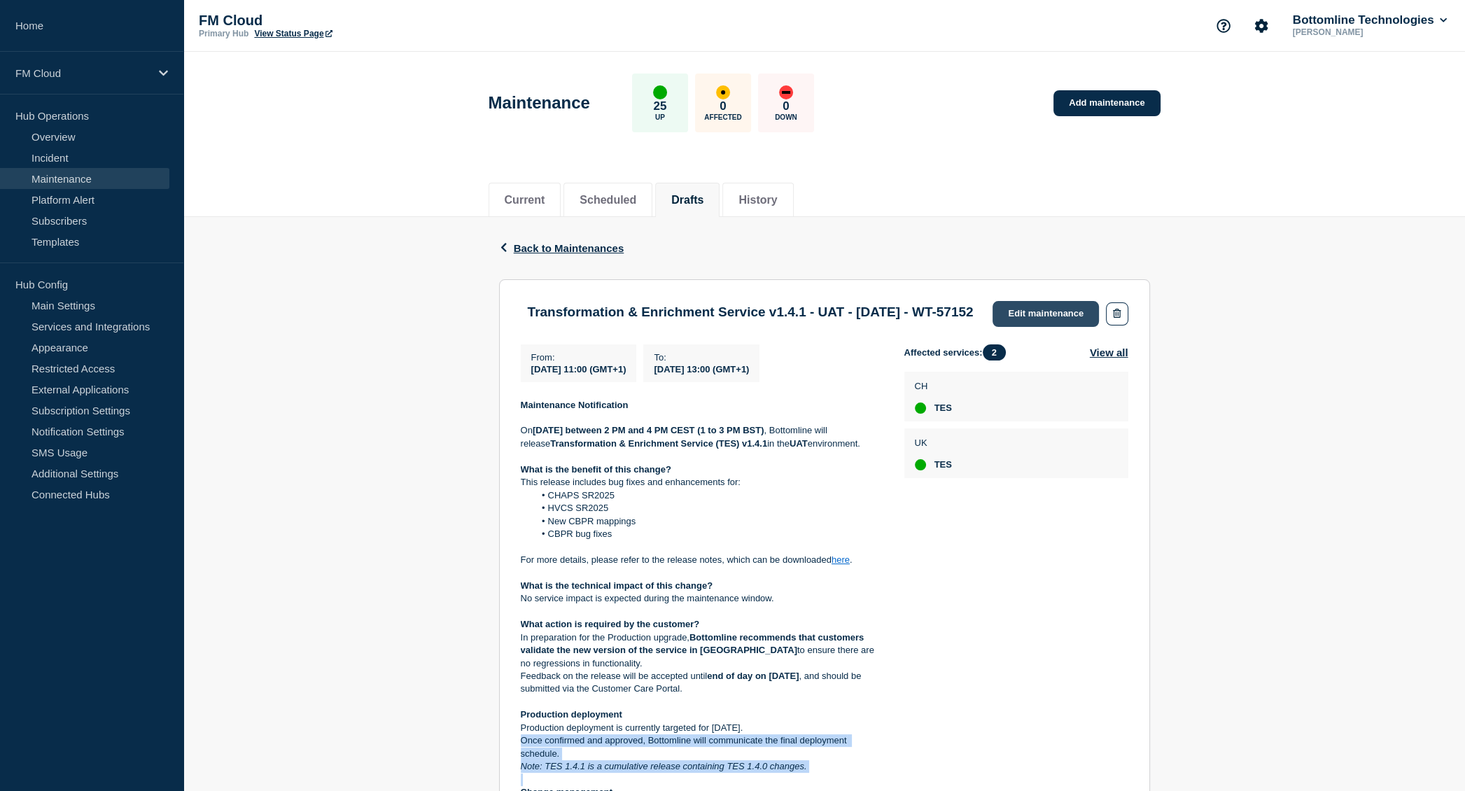  Describe the element at coordinates (994, 352) in the screenshot. I see `span: 2` at that location.